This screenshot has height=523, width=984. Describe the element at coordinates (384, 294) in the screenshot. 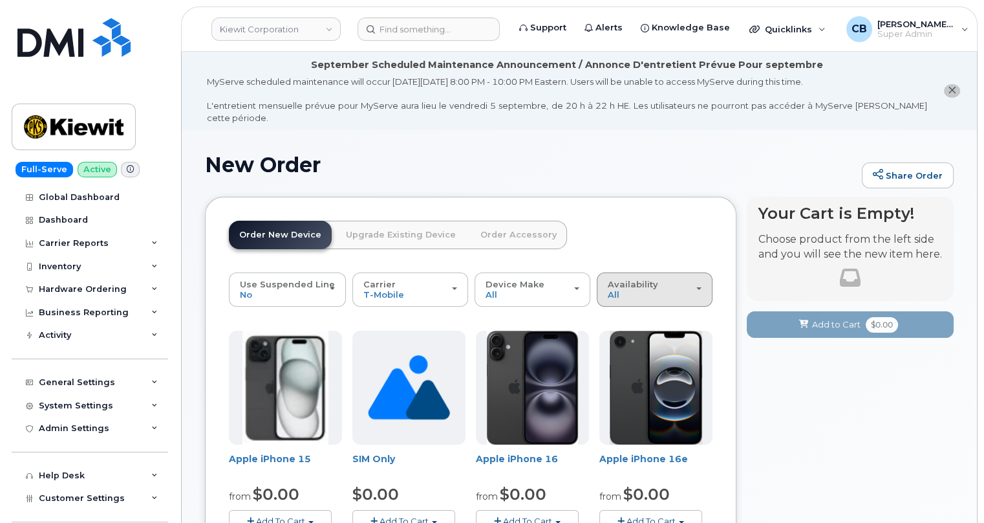

I see `span: T-Mobile` at that location.